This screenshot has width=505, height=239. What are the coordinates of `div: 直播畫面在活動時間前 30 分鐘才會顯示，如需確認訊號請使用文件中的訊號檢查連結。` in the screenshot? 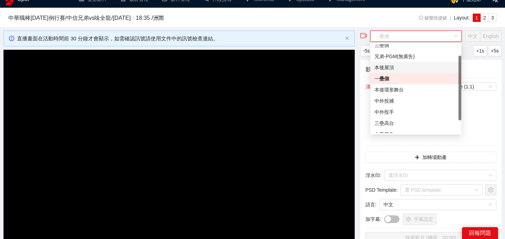 It's located at (180, 39).